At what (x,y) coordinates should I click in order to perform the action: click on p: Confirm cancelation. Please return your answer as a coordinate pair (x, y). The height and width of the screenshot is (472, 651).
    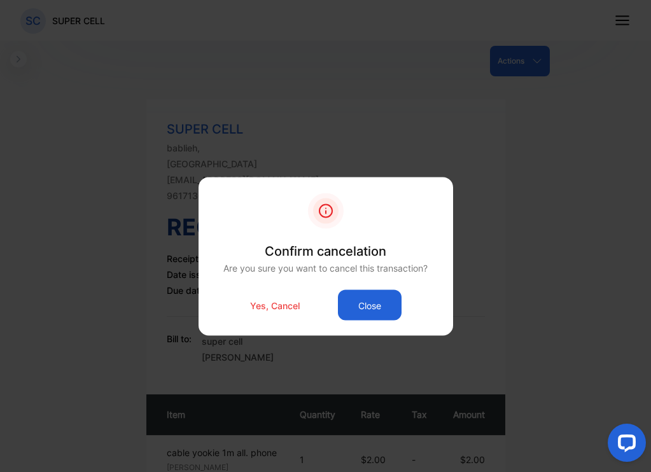
    Looking at the image, I should click on (325, 251).